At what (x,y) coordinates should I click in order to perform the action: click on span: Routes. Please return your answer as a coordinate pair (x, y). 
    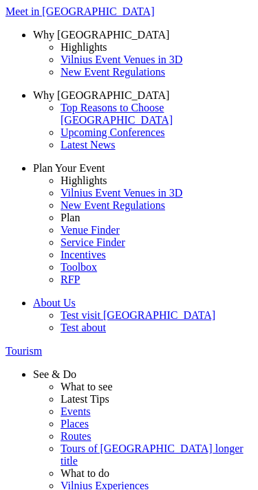
    Looking at the image, I should click on (76, 435).